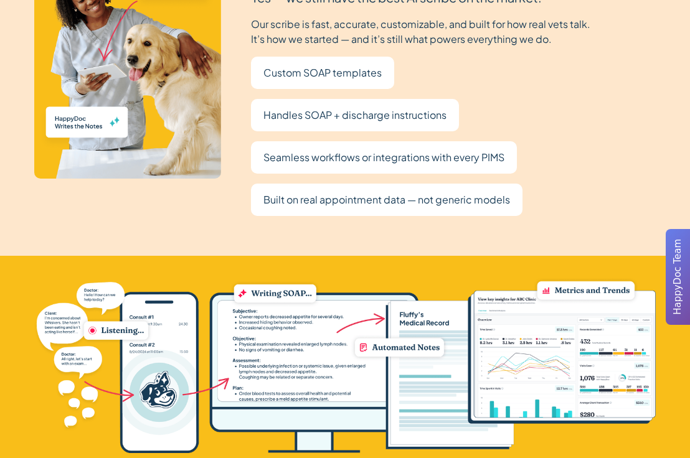 The height and width of the screenshot is (458, 690). I want to click on div: Our scribe is fast, accurate, customizable, and built for how real vets talk. It’s how we started..., so click(420, 32).